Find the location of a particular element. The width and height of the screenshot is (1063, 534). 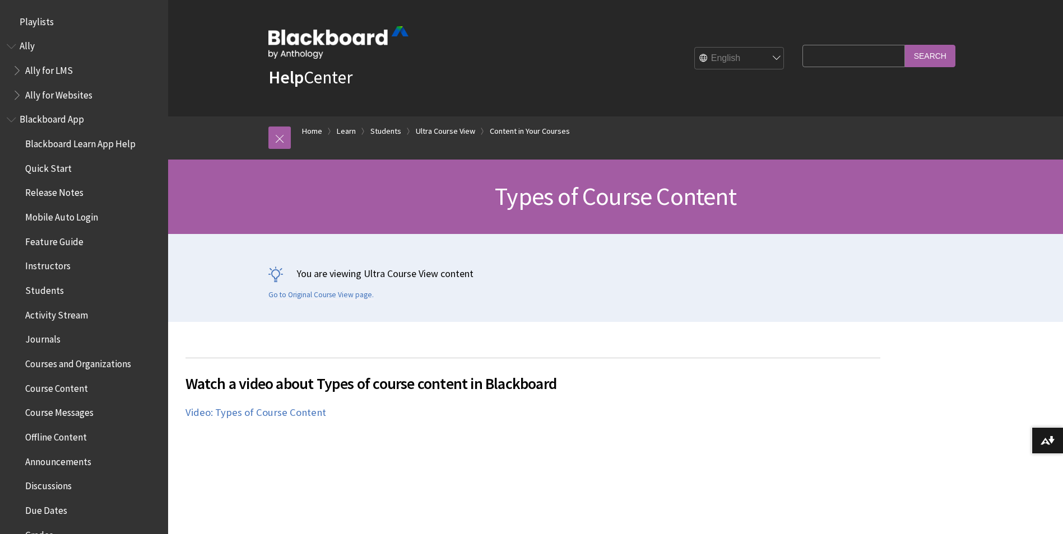

span: Ally for Websites is located at coordinates (59, 93).